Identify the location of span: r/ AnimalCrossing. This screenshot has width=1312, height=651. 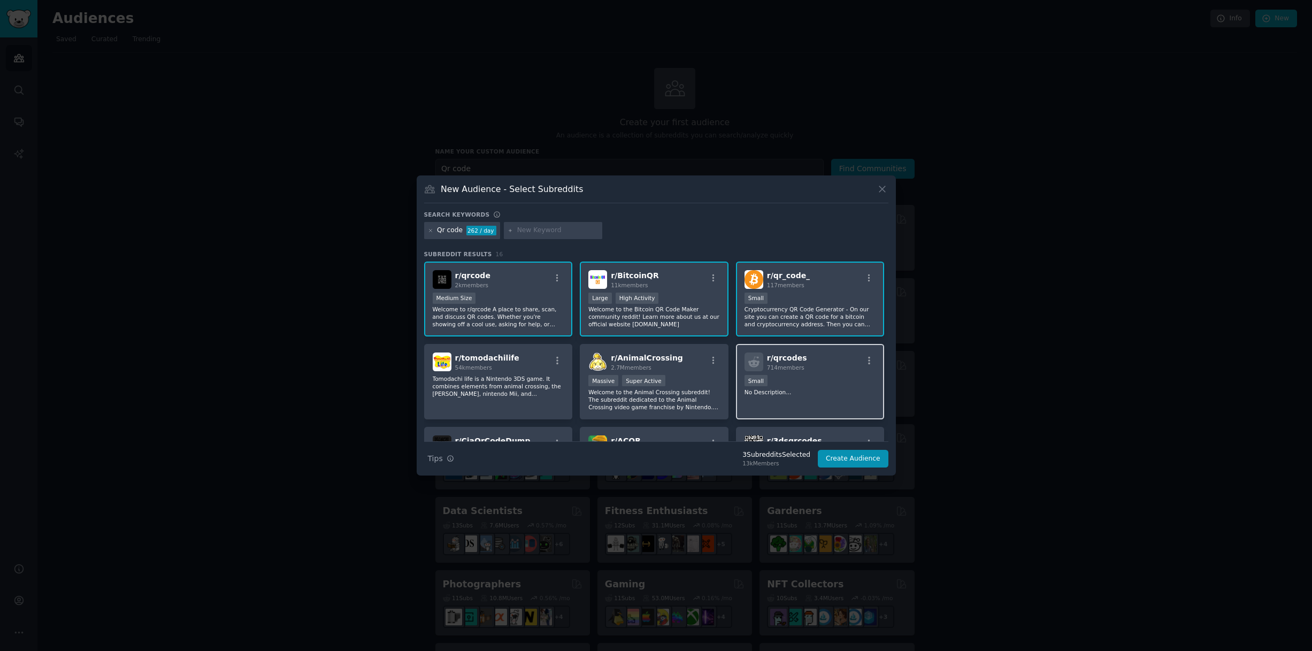
(646, 358).